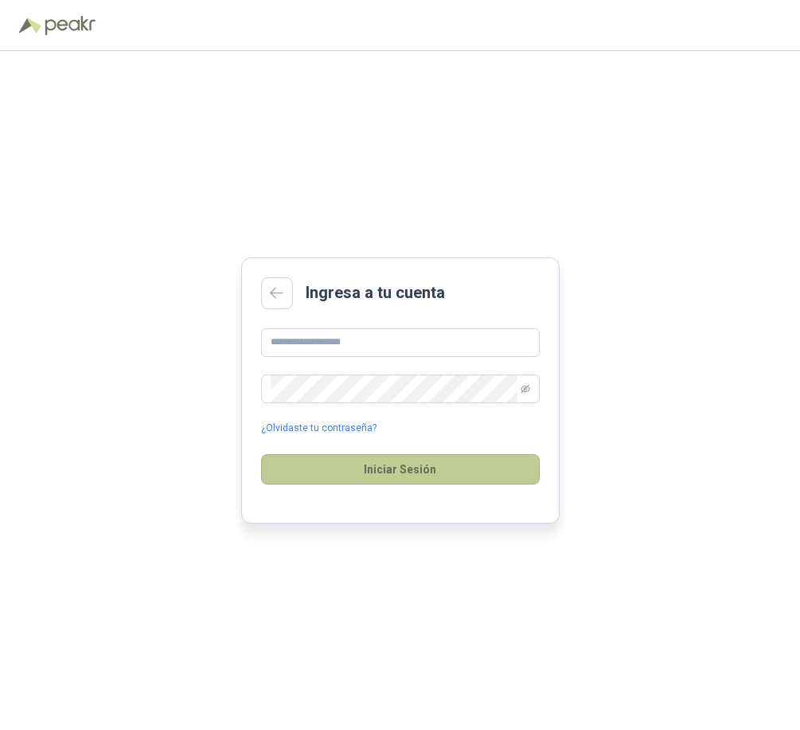 Image resolution: width=800 pixels, height=730 pixels. I want to click on a: ¿Olvidaste tu contraseña?, so click(319, 428).